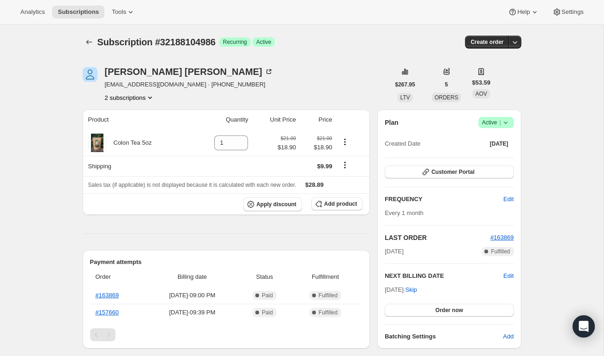 Image resolution: width=604 pixels, height=356 pixels. Describe the element at coordinates (315, 184) in the screenshot. I see `span: $28.89` at that location.